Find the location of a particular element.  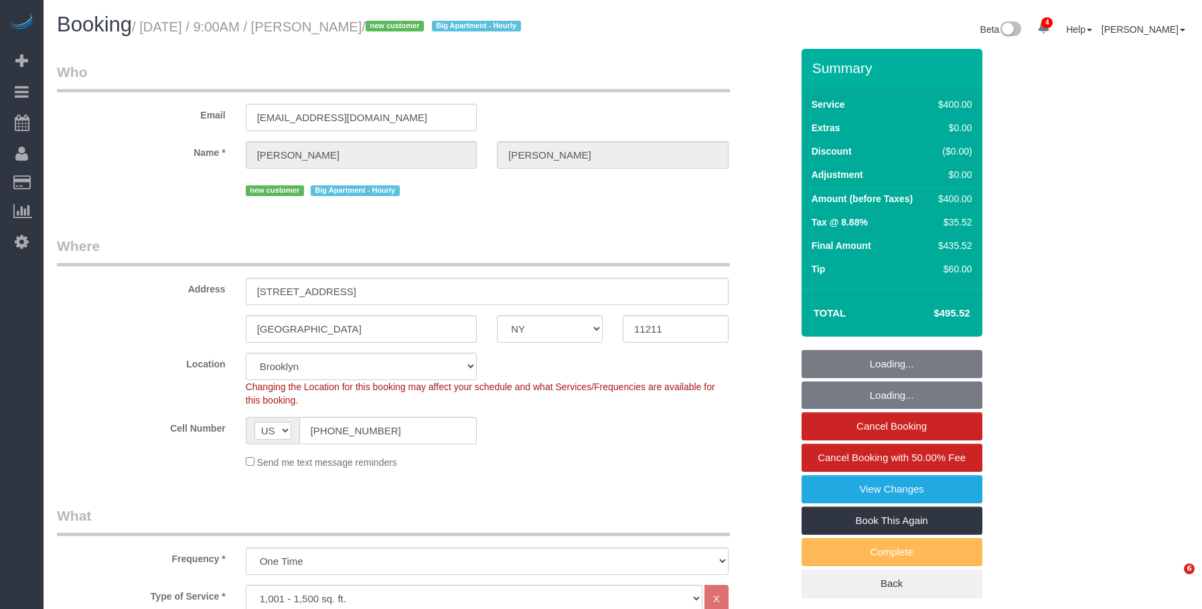

label: Final Amount is located at coordinates (841, 246).